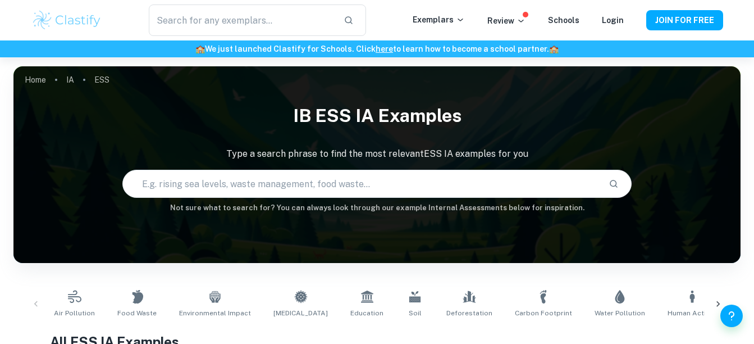  I want to click on span: Deforestation, so click(469, 313).